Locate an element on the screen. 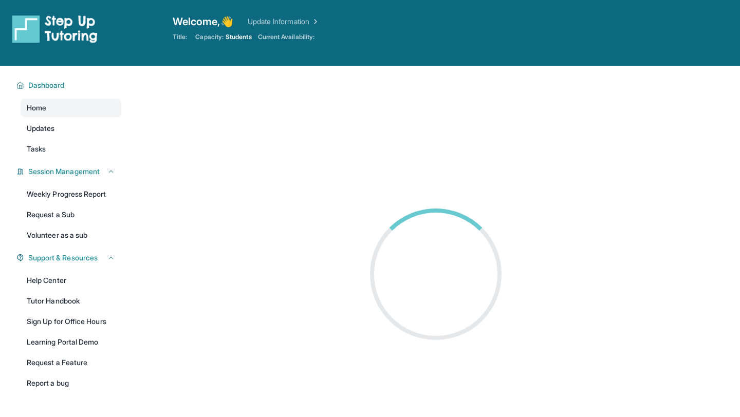 Image resolution: width=740 pixels, height=417 pixels. img: Chevron Right is located at coordinates (315, 22).